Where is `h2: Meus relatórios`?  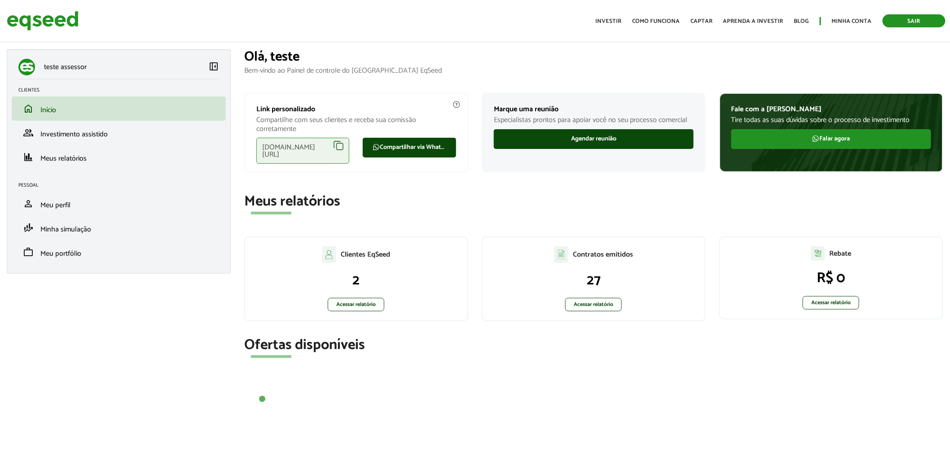
h2: Meus relatórios is located at coordinates (594, 202).